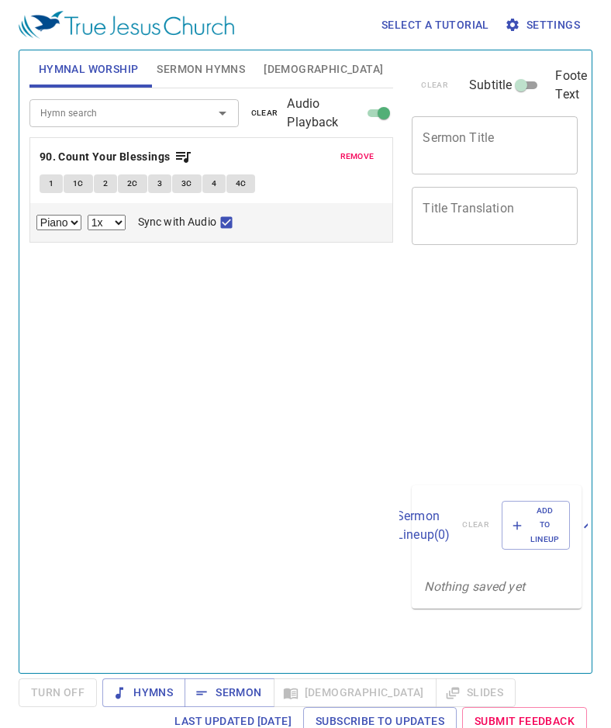 This screenshot has width=611, height=728. I want to click on button: 3, so click(160, 184).